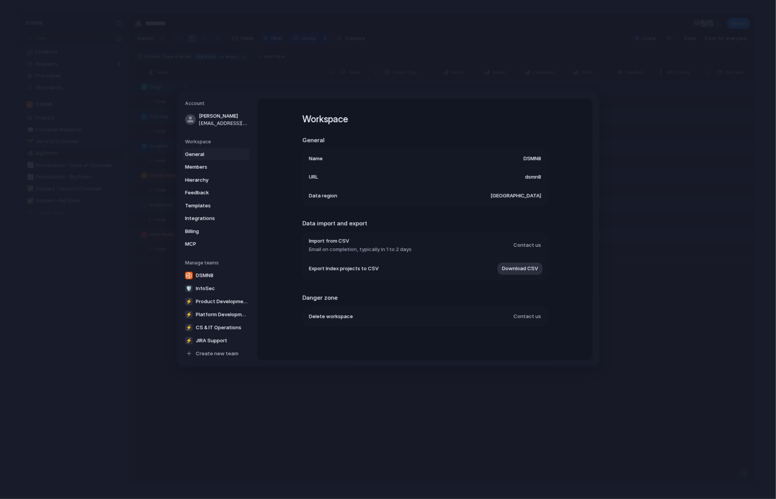 The width and height of the screenshot is (776, 499). I want to click on span: Product Development, so click(222, 302).